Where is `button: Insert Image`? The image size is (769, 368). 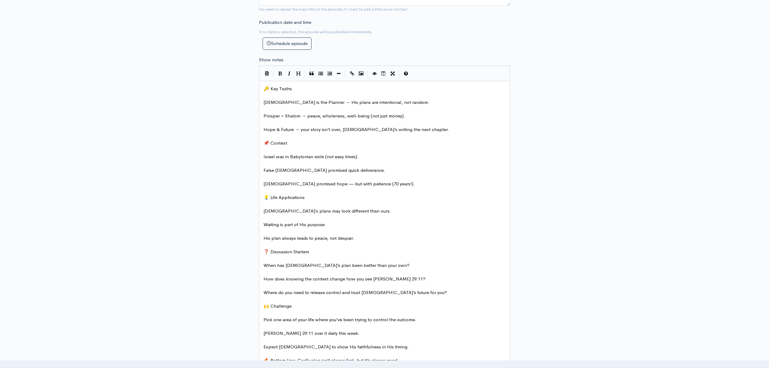 button: Insert Image is located at coordinates (361, 74).